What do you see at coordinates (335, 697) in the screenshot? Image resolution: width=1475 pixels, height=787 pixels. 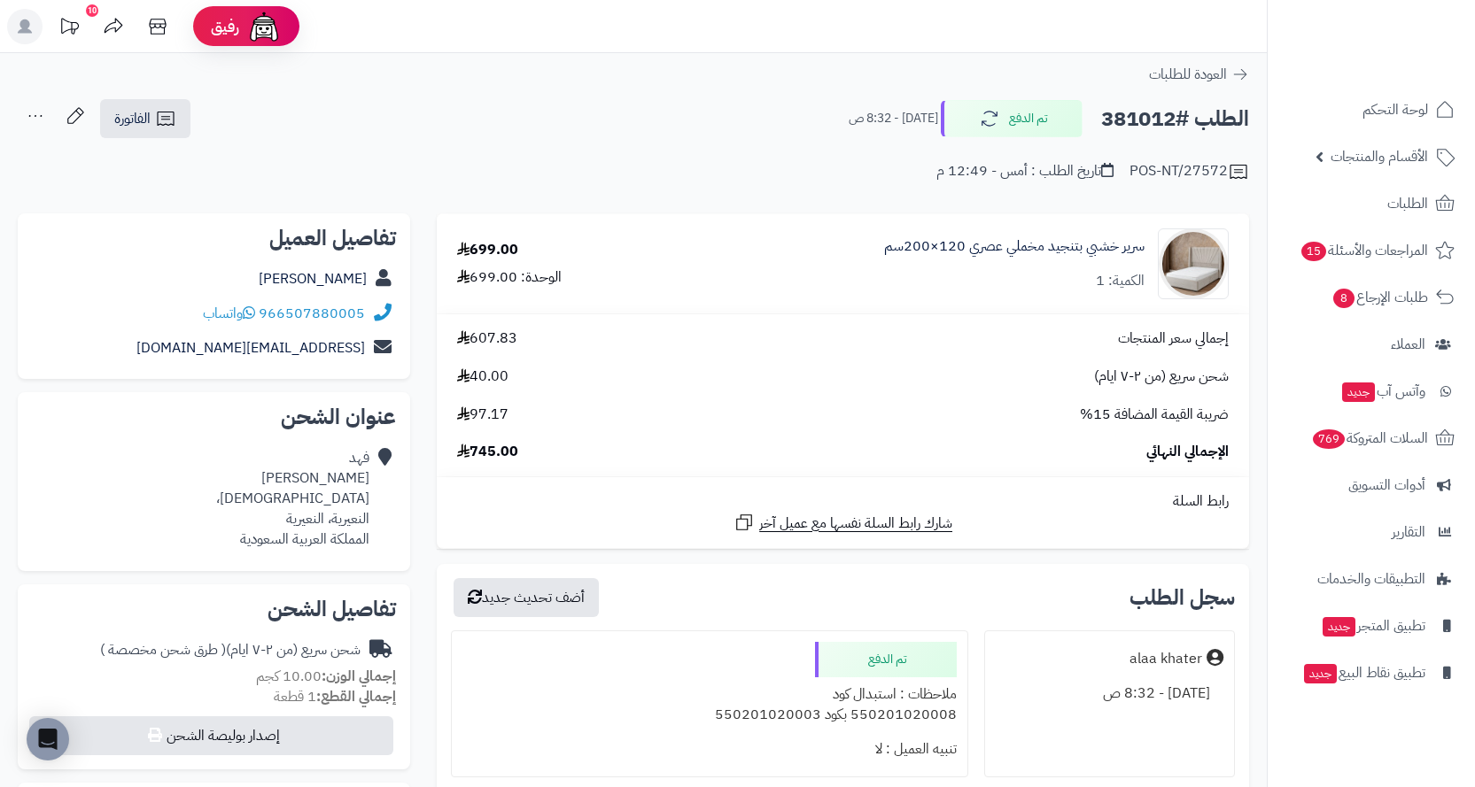 I see `small: 1 قطعة` at bounding box center [335, 697].